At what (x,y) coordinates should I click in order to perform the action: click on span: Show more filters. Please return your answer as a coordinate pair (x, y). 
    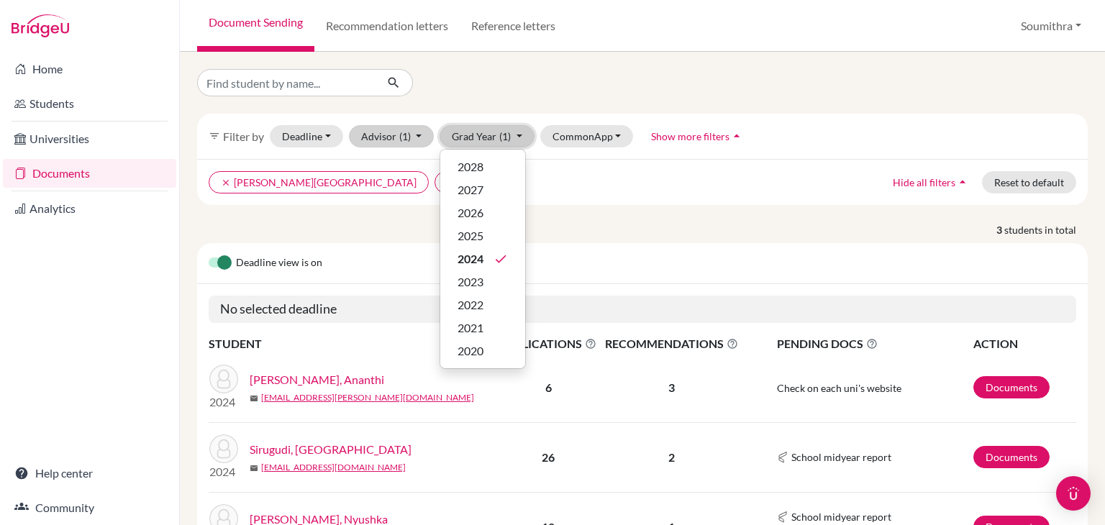
    Looking at the image, I should click on (690, 136).